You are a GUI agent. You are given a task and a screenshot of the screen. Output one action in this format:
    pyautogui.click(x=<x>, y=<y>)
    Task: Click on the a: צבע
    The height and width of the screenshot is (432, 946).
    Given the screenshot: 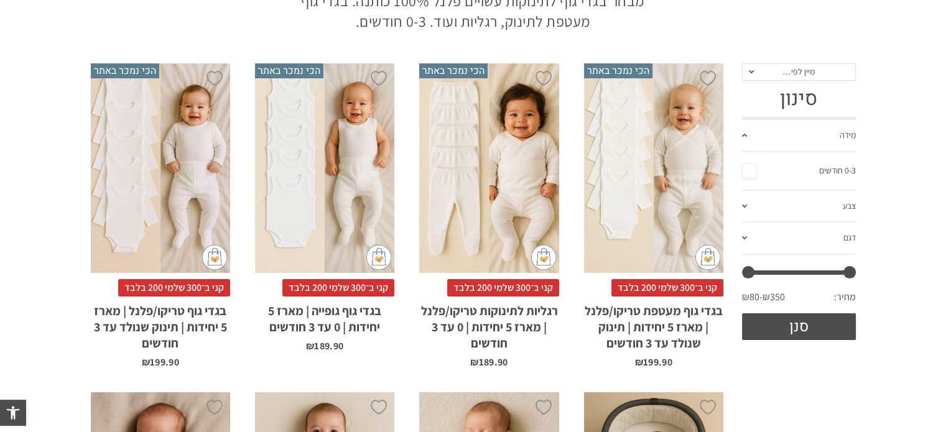 What is the action you would take?
    pyautogui.click(x=799, y=207)
    